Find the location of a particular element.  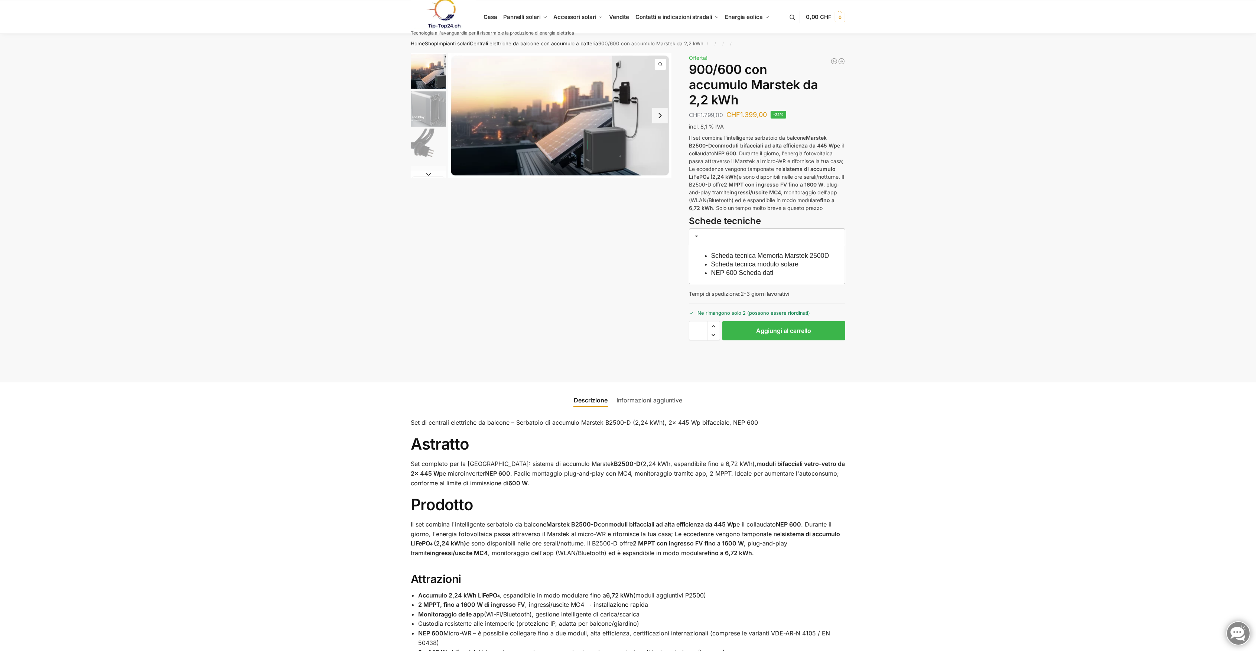

li: Custodia resistente alle intemperie (protezione IP, adatta per balcone/giardino) is located at coordinates (632, 624).